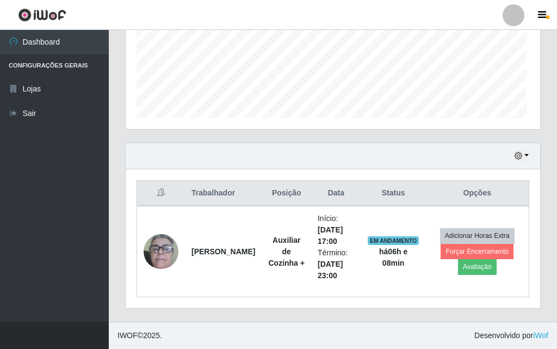 This screenshot has width=557, height=349. Describe the element at coordinates (127, 335) in the screenshot. I see `span: IWOF` at that location.